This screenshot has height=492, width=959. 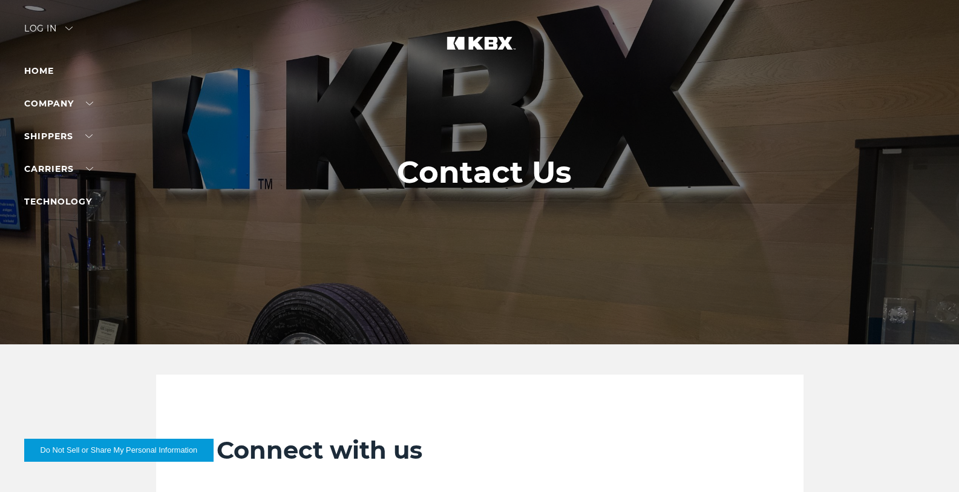 I want to click on a: Home, so click(x=39, y=71).